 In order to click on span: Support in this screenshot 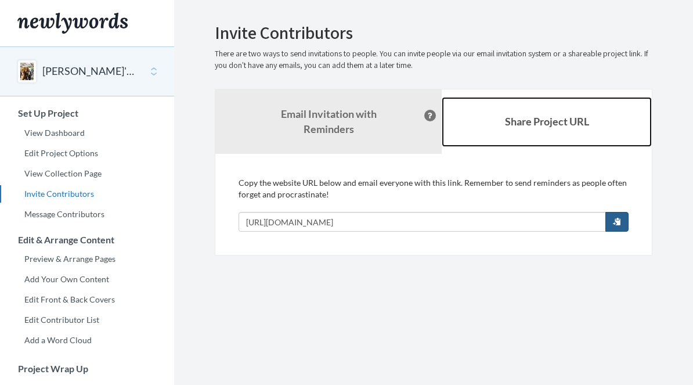, I will do `click(45, 13)`.